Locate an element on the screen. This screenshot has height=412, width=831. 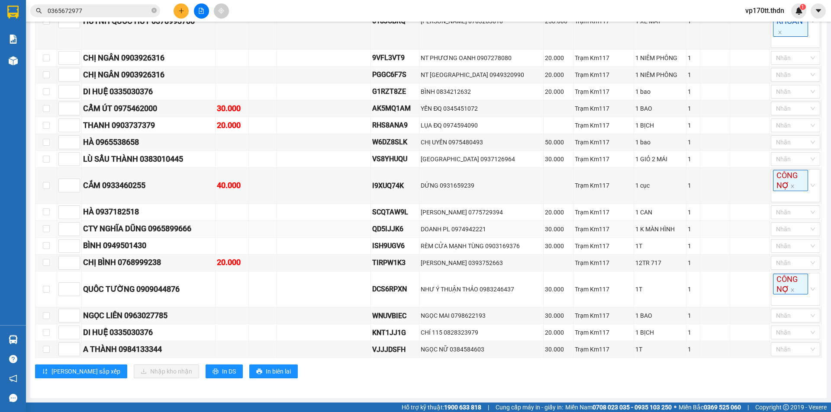
button: printerIn DS is located at coordinates (224, 372).